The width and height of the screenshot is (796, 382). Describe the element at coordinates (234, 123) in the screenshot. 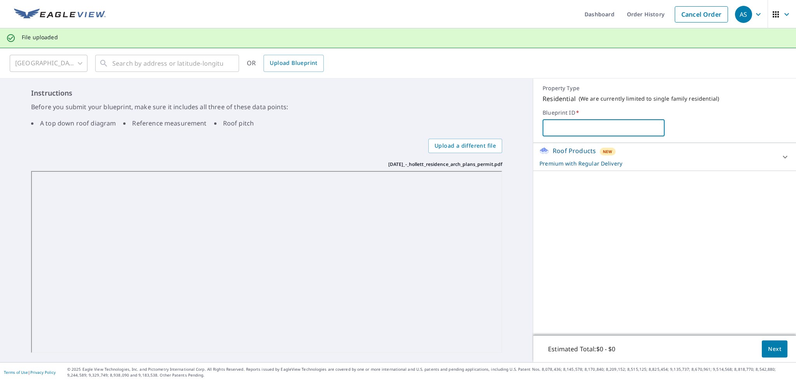

I see `li: Roof pitch` at that location.